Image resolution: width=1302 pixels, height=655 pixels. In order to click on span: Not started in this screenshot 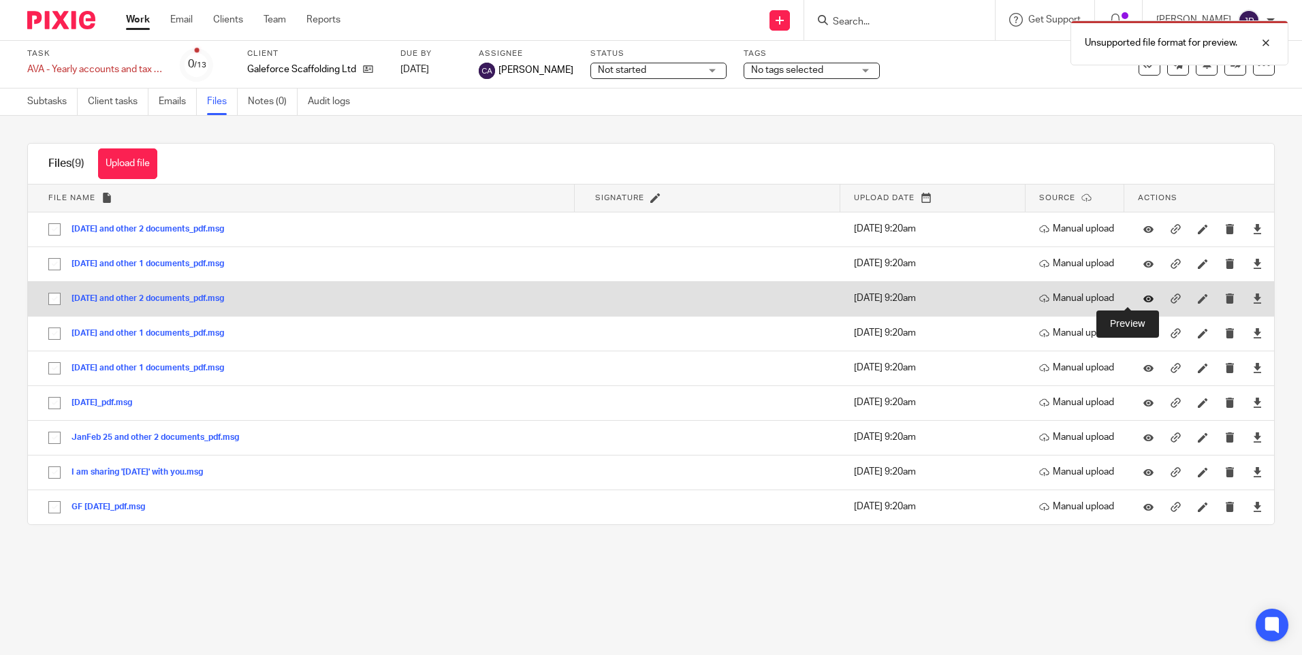, I will do `click(622, 70)`.